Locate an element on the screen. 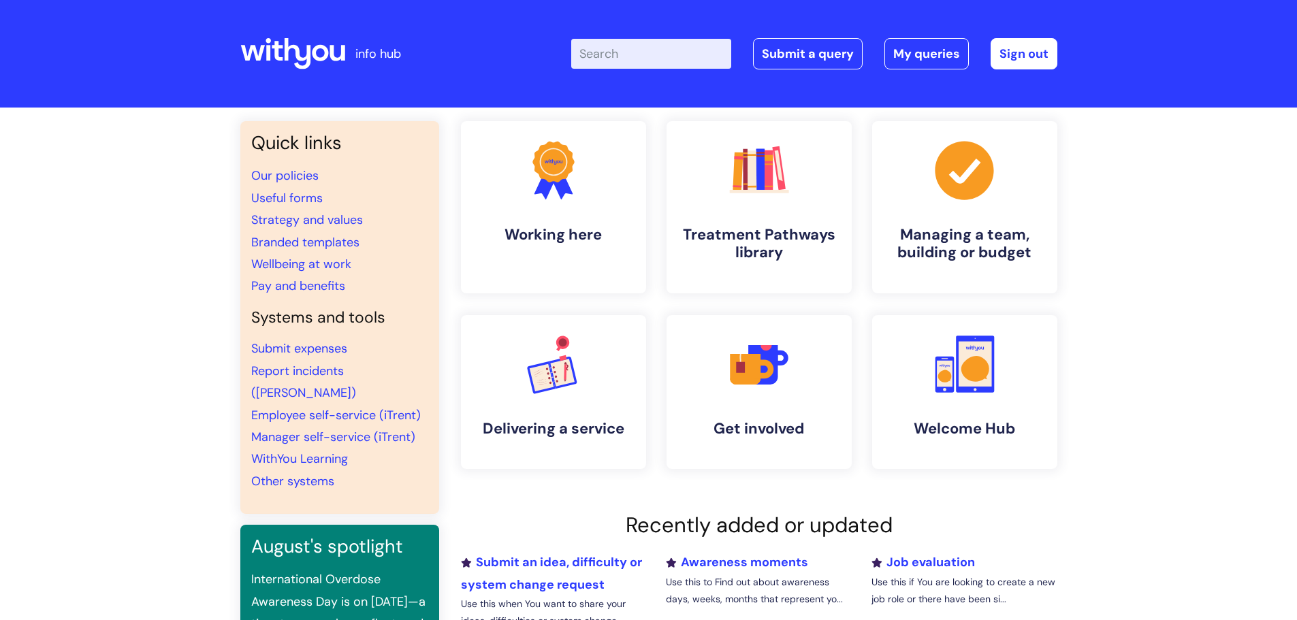  a: Branded templates is located at coordinates (305, 242).